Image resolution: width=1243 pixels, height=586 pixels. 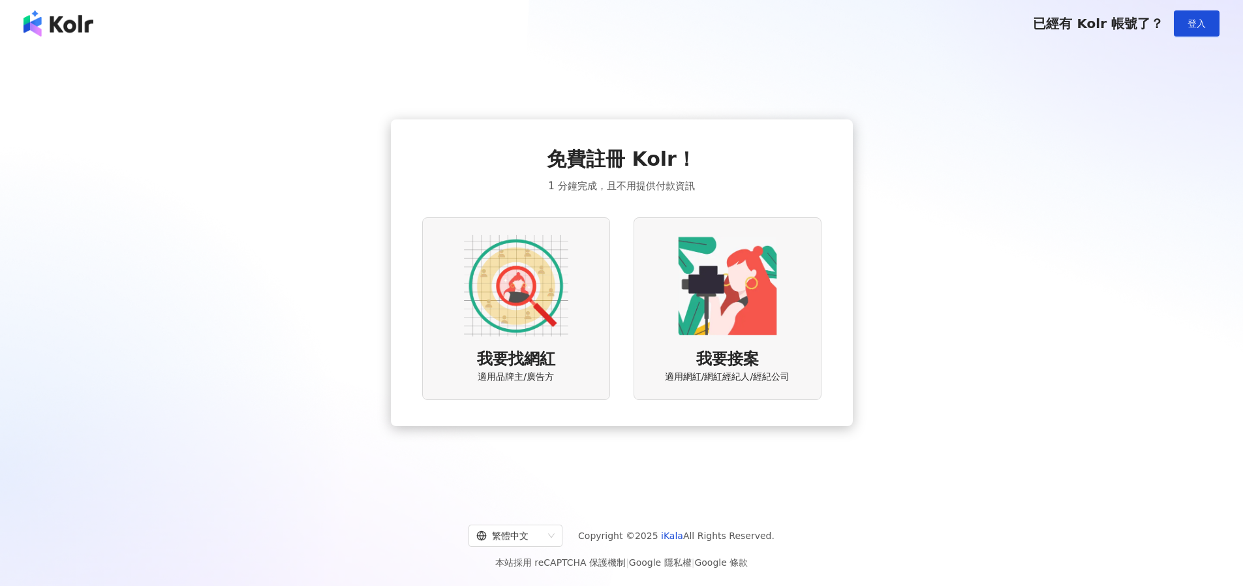 What do you see at coordinates (727, 377) in the screenshot?
I see `span: 適用網紅/網紅經紀人/經紀公司` at bounding box center [727, 377].